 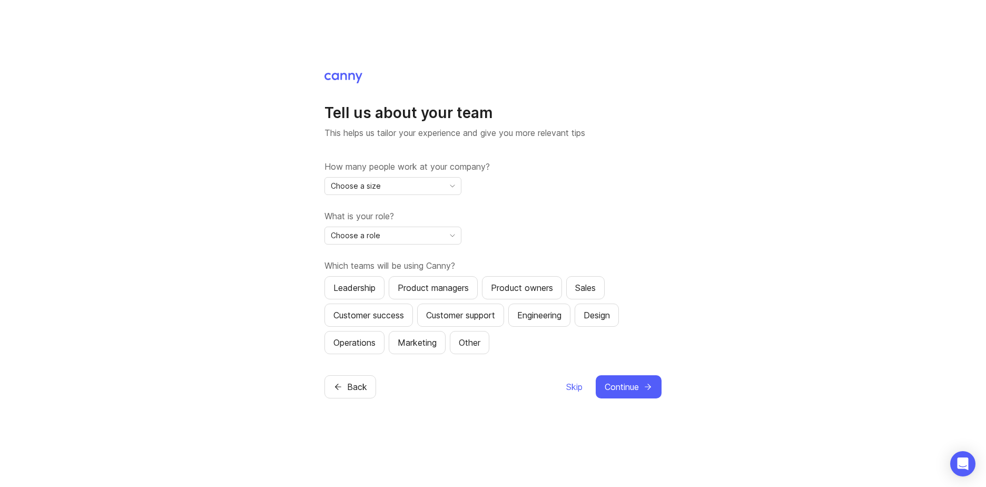 I want to click on div: Leadership, so click(x=354, y=288).